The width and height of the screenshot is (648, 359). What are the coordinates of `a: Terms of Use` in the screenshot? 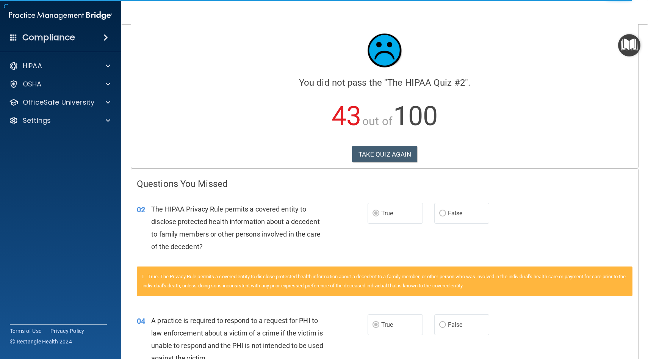 It's located at (25, 331).